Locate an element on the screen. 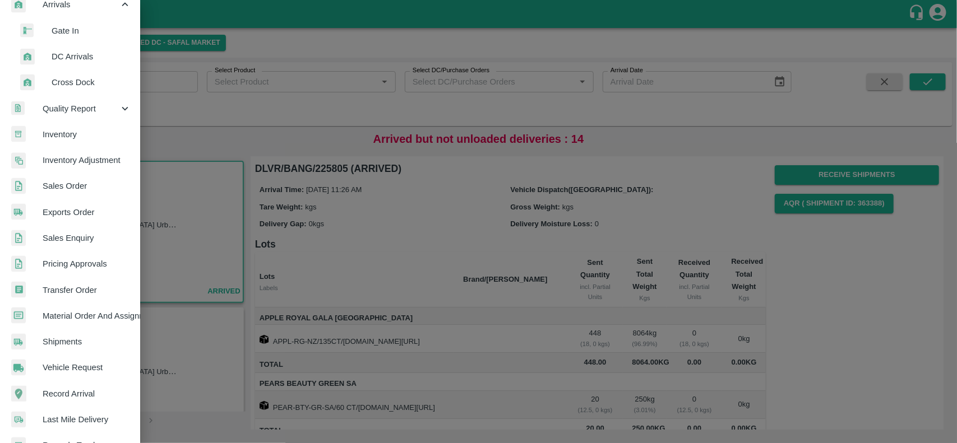 Image resolution: width=957 pixels, height=443 pixels. span: Transfer Order is located at coordinates (87, 290).